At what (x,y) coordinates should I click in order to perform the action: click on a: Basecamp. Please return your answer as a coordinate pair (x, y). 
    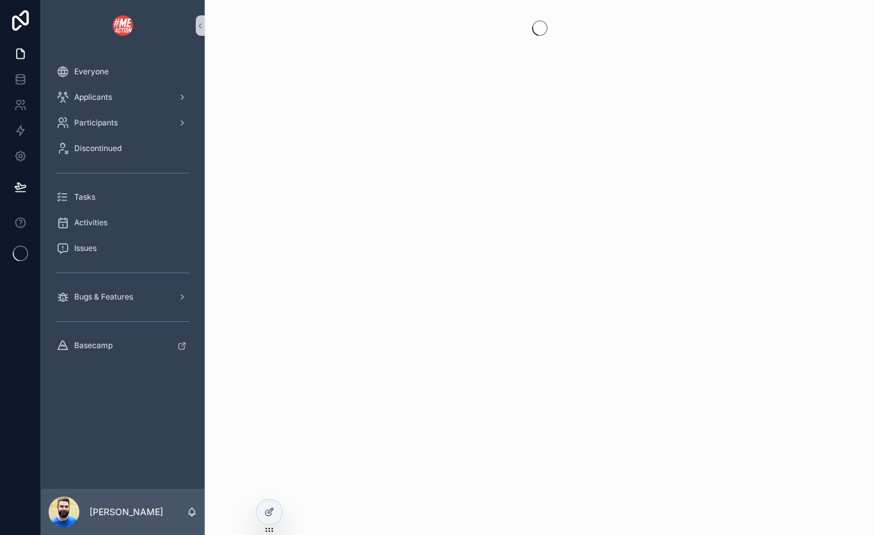
    Looking at the image, I should click on (123, 345).